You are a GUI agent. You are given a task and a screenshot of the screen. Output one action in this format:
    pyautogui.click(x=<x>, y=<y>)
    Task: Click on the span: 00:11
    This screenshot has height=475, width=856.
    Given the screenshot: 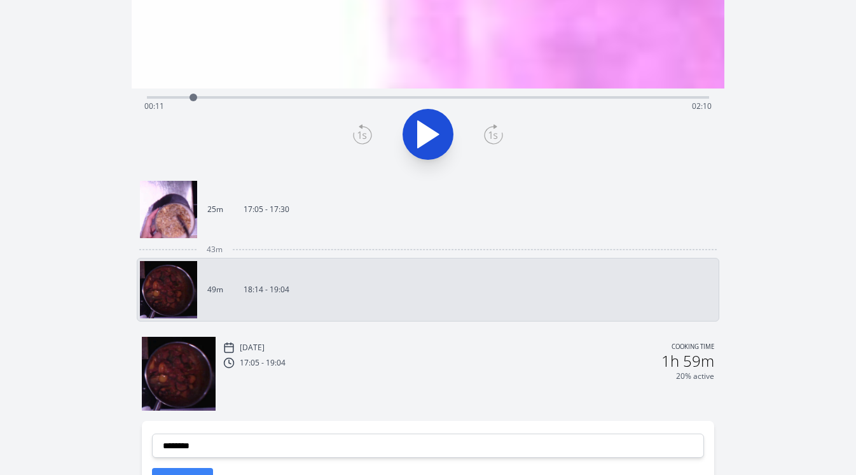 What is the action you would take?
    pyautogui.click(x=154, y=106)
    